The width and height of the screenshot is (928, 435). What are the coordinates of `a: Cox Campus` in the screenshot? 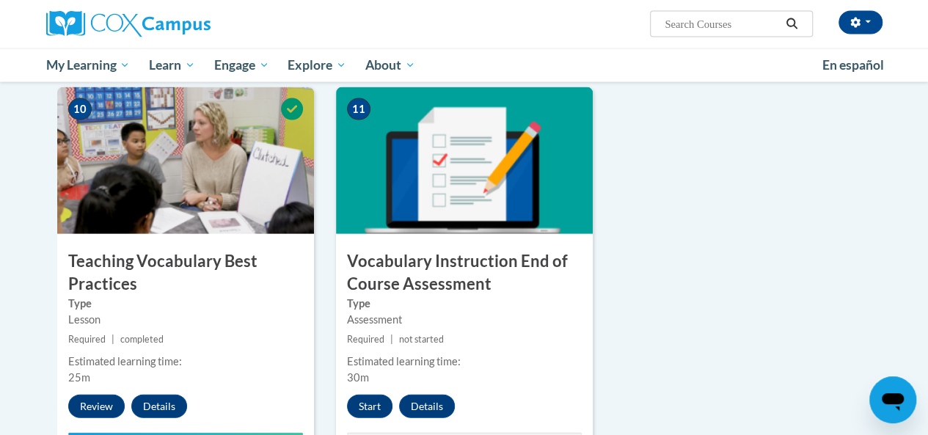 It's located at (178, 24).